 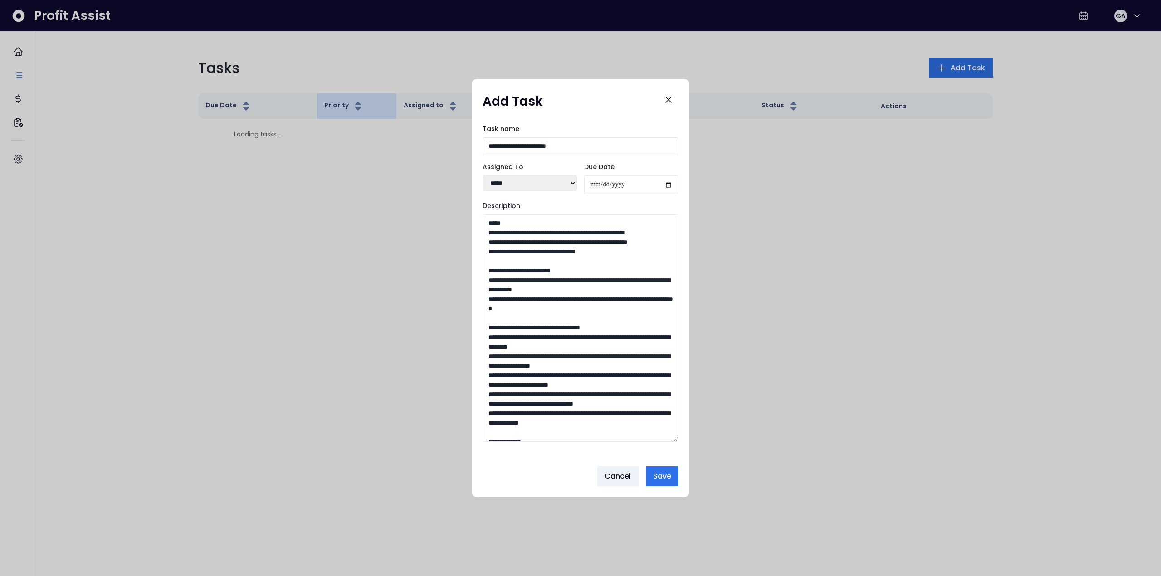 What do you see at coordinates (512, 102) in the screenshot?
I see `h1: Add Task` at bounding box center [512, 102].